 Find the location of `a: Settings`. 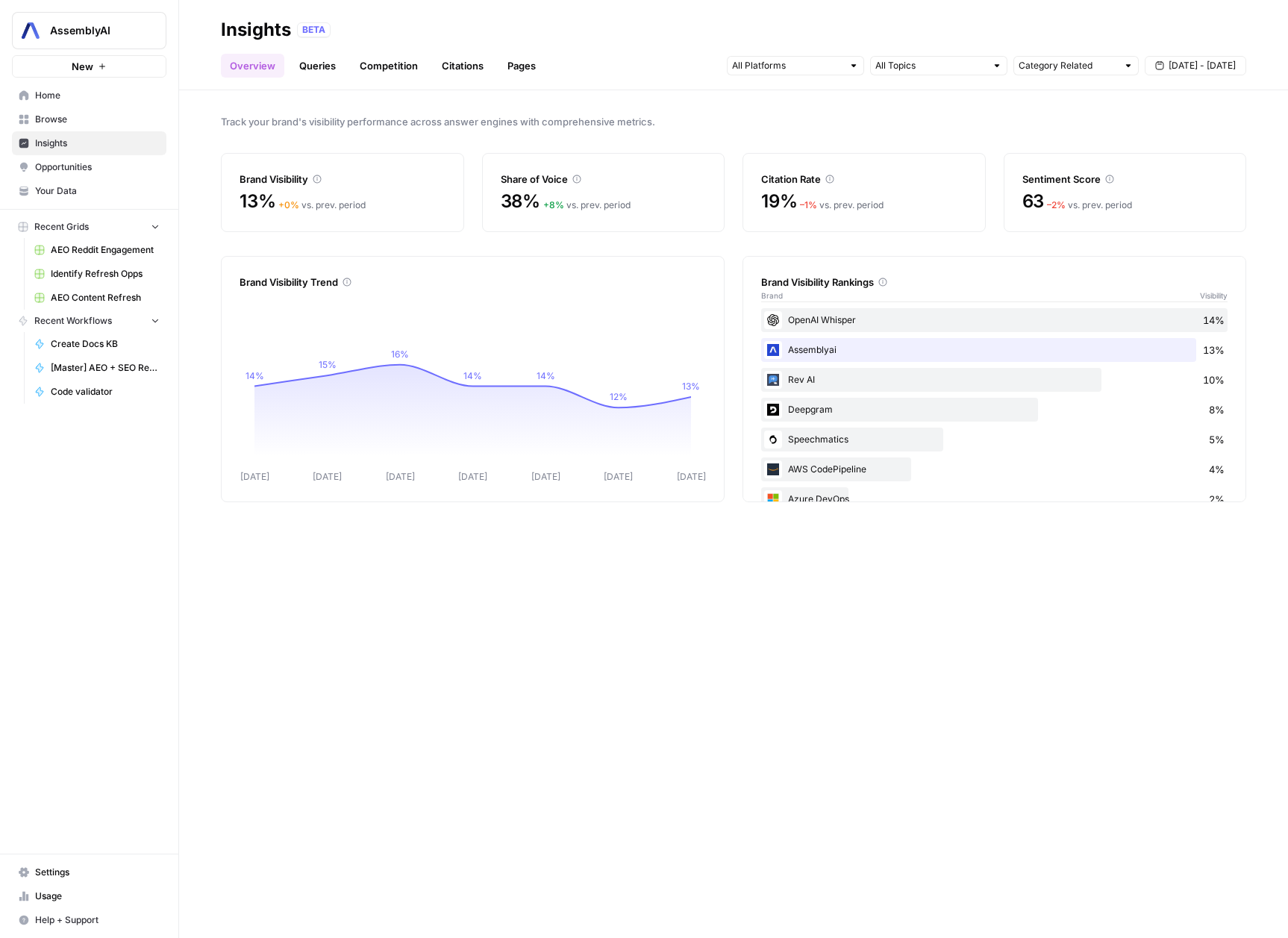

a: Settings is located at coordinates (89, 872).